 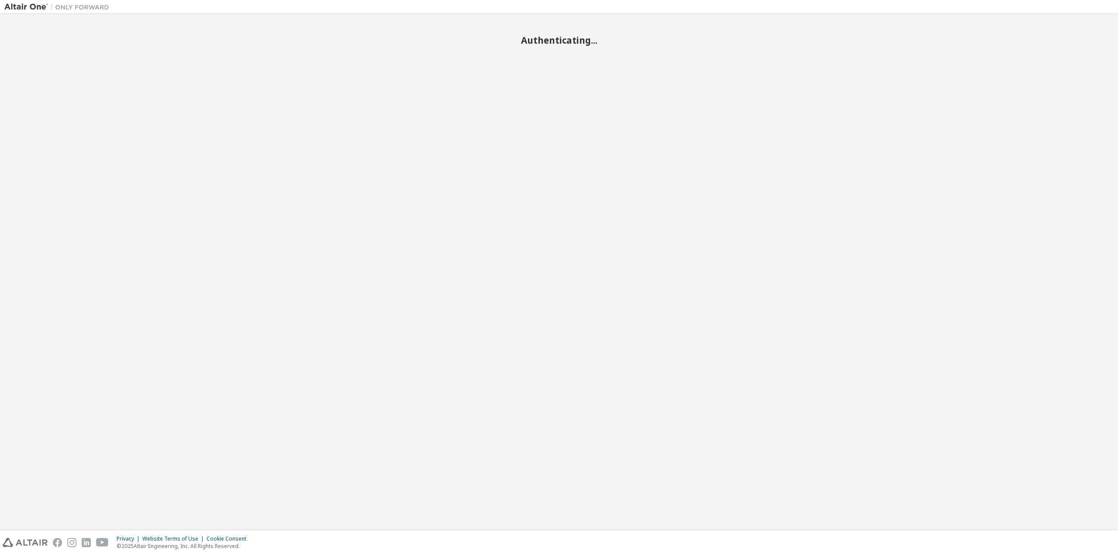 What do you see at coordinates (102, 542) in the screenshot?
I see `img: youtube.svg` at bounding box center [102, 542].